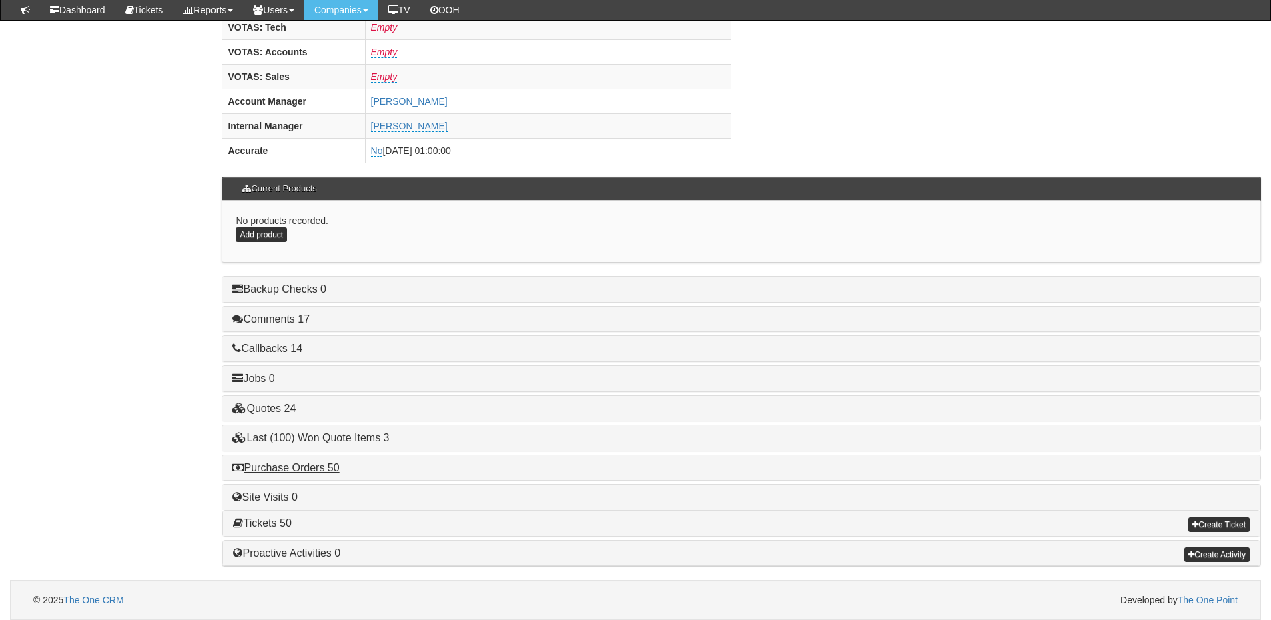 The width and height of the screenshot is (1271, 620). Describe the element at coordinates (1207, 600) in the screenshot. I see `a: The One Point` at that location.